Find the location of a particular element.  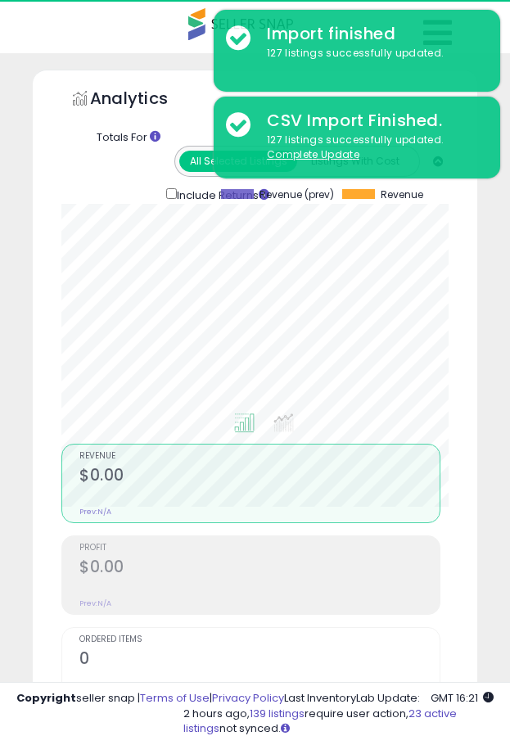

a: 23 active listings is located at coordinates (320, 721).